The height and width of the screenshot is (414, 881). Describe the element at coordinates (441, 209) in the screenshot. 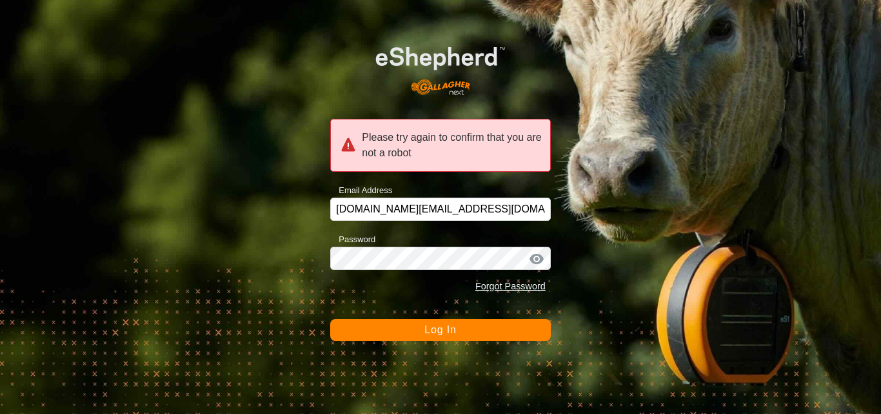

I see `input: Email Address` at that location.